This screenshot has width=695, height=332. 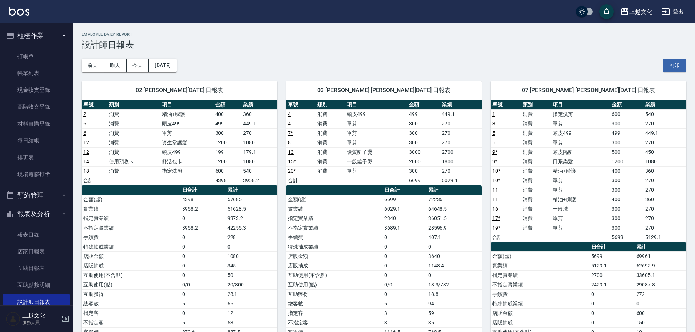 What do you see at coordinates (454, 209) in the screenshot?
I see `td: 64648.5` at bounding box center [454, 209].